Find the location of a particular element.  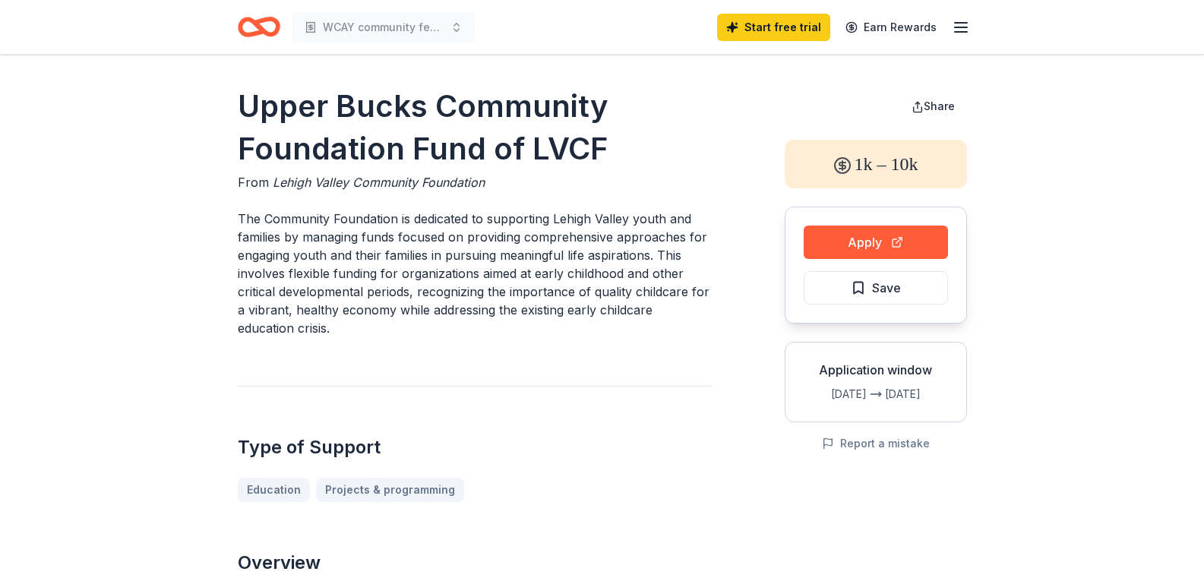

button: Share is located at coordinates (933, 106).